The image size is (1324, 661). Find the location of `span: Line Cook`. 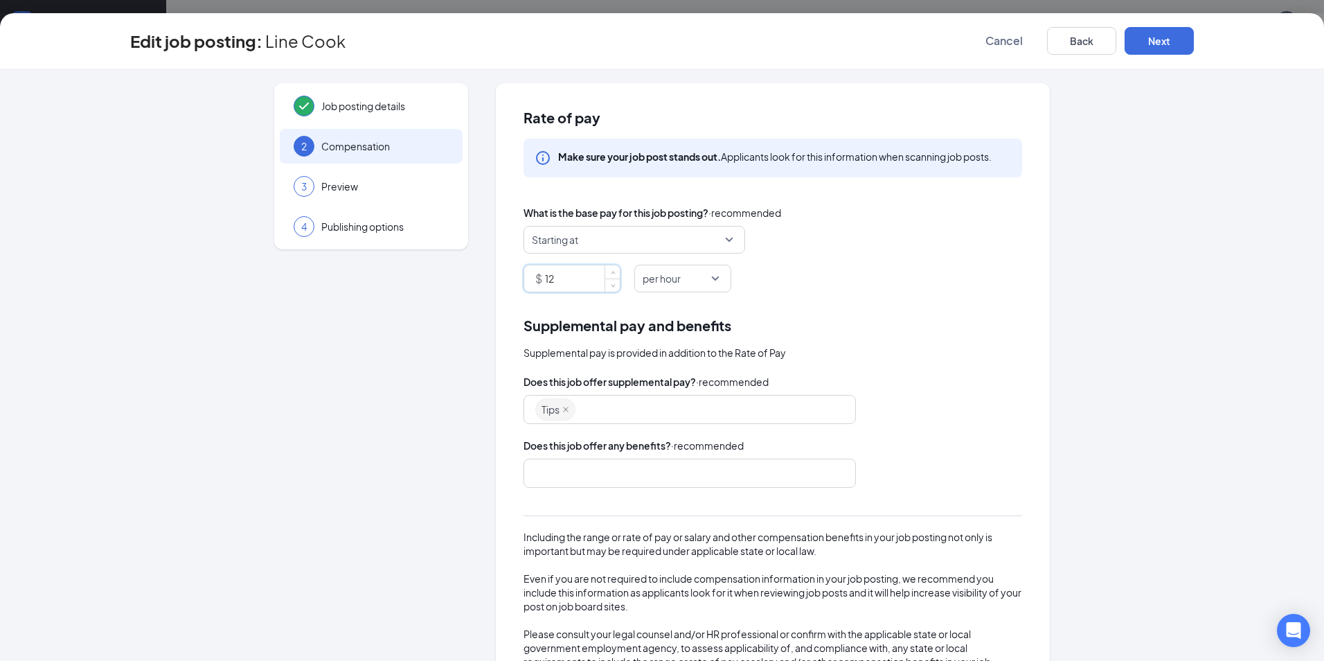

span: Line Cook is located at coordinates (305, 41).